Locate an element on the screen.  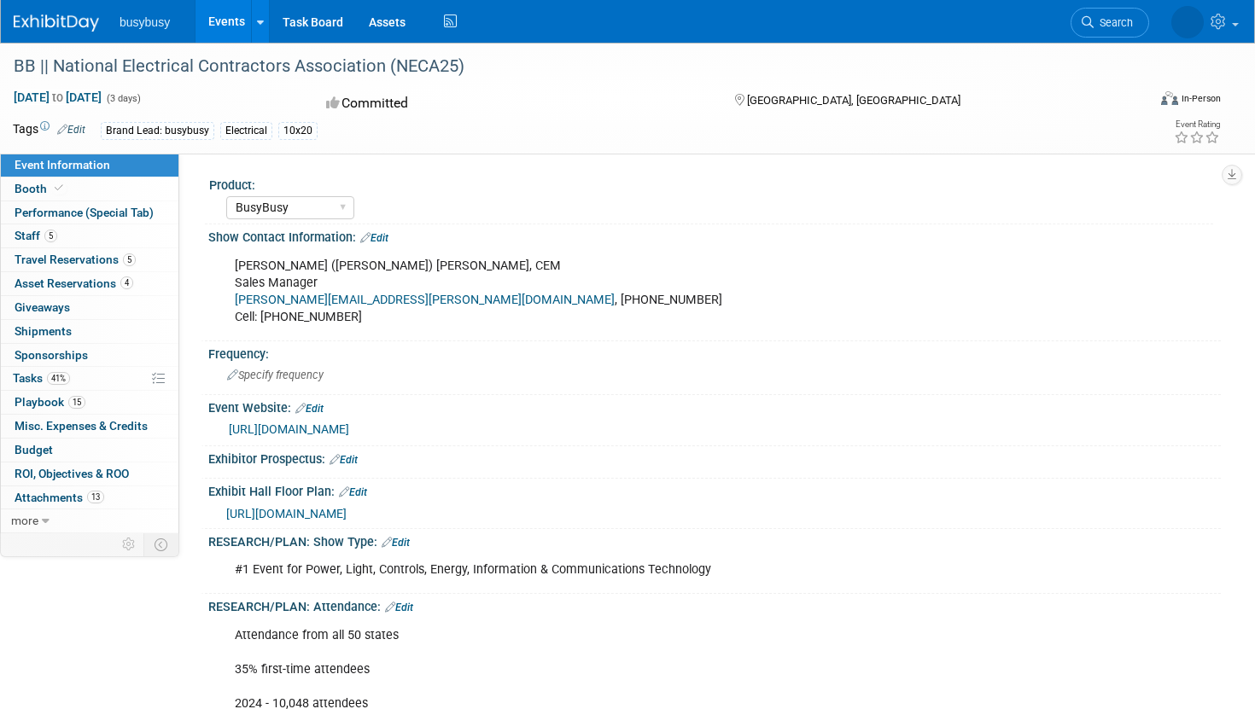
div: 10x20 is located at coordinates (298, 131).